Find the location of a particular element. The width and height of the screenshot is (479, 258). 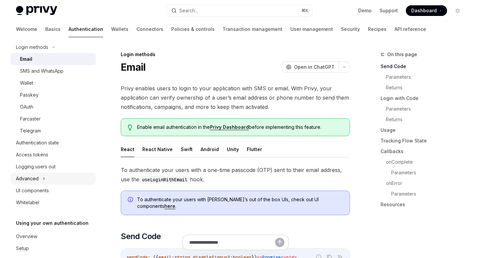

span: ⌘ K is located at coordinates (305, 11).